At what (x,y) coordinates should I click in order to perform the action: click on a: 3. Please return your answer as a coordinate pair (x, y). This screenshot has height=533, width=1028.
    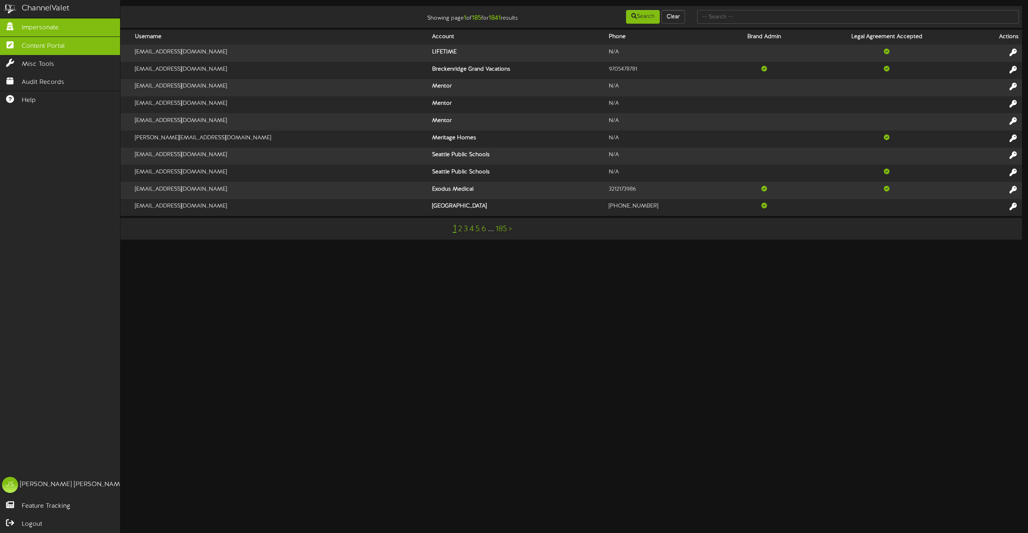
    Looking at the image, I should click on (466, 229).